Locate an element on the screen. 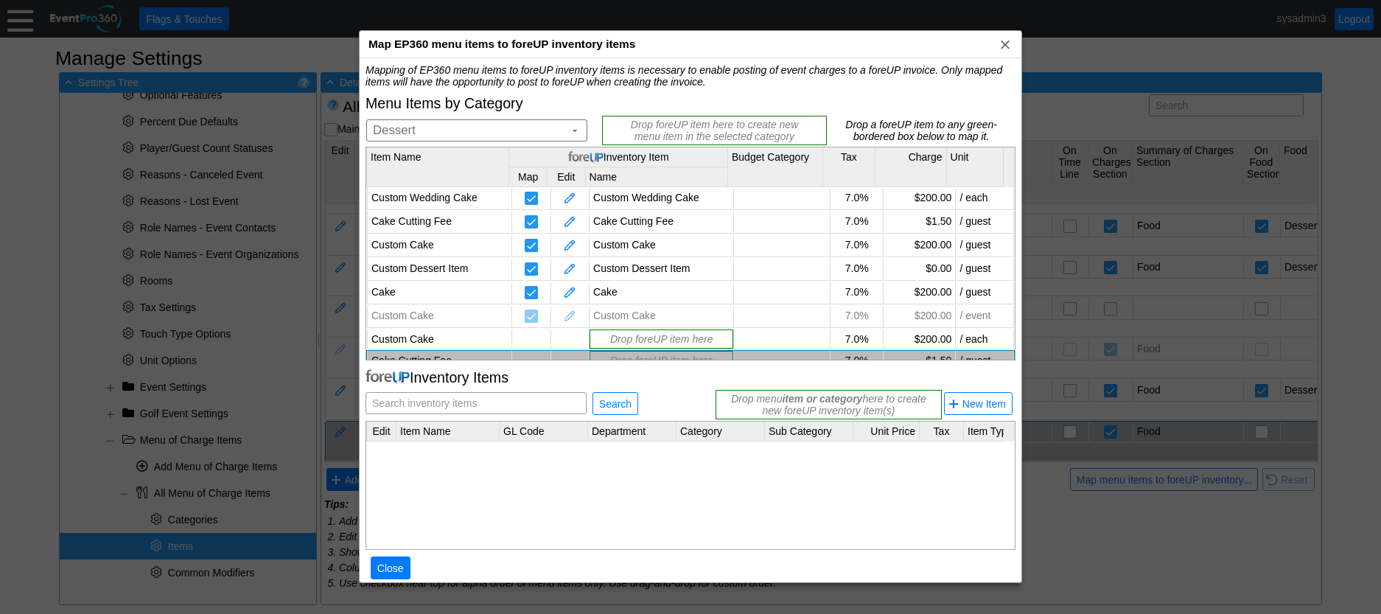 The height and width of the screenshot is (614, 1381). span: Drop menu here to create new foreUP inventory item(s) is located at coordinates (828, 405).